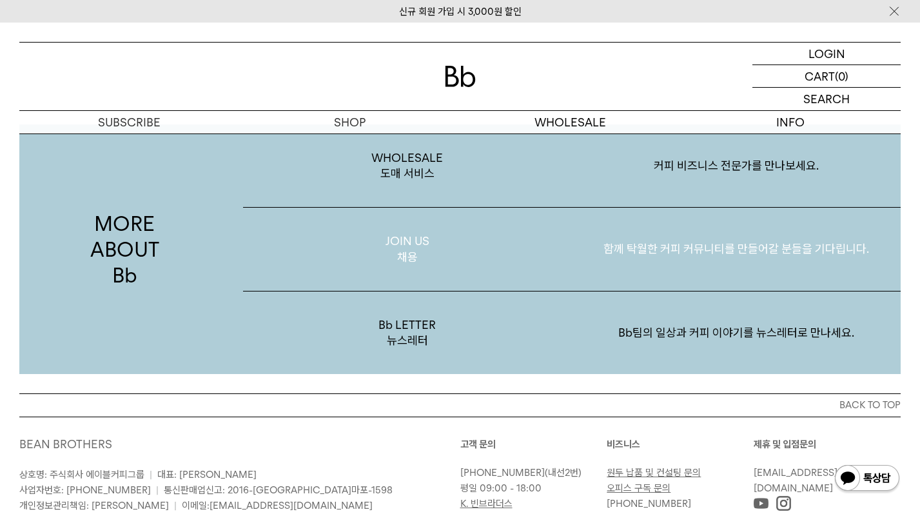  What do you see at coordinates (486, 503) in the screenshot?
I see `a: K. 빈브라더스` at bounding box center [486, 503].